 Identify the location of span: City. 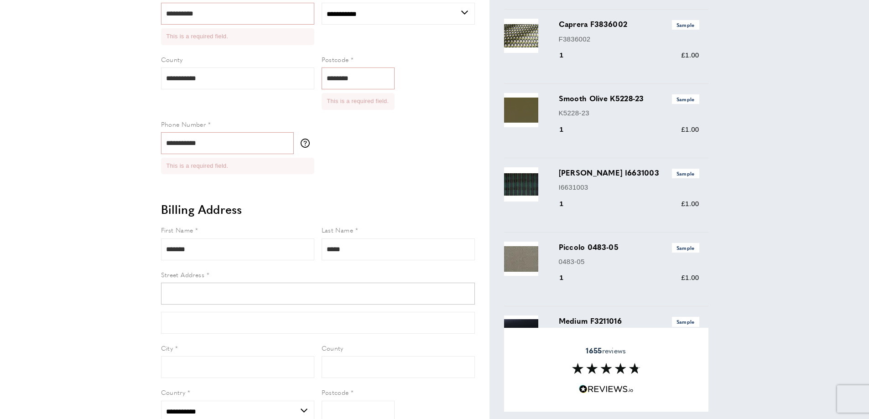
(167, 348).